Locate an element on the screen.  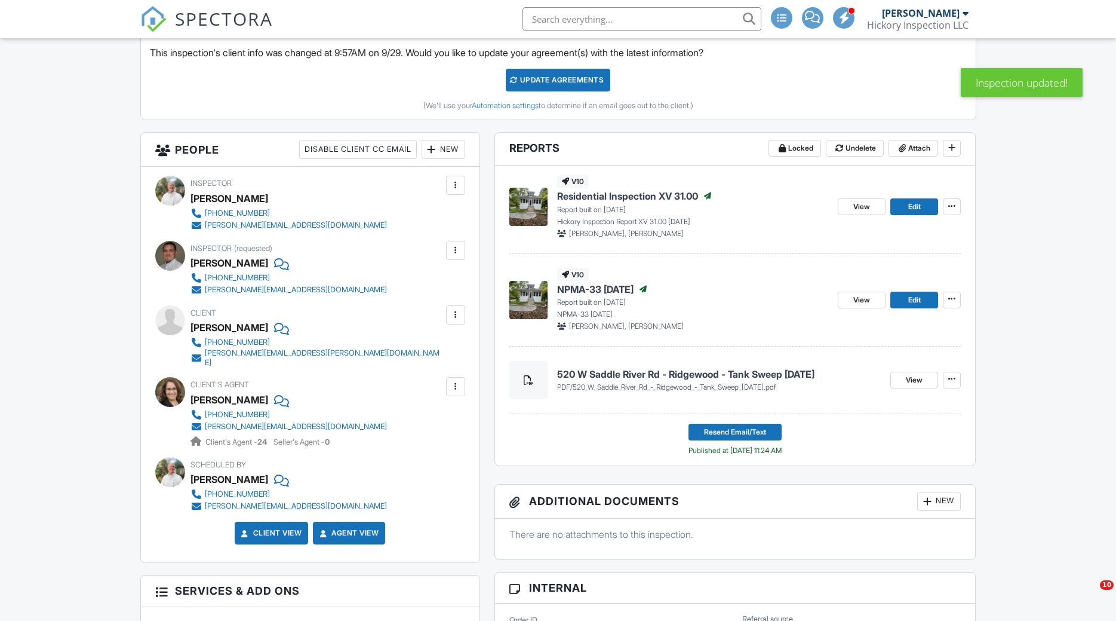
div: Update Agreements is located at coordinates (558, 80).